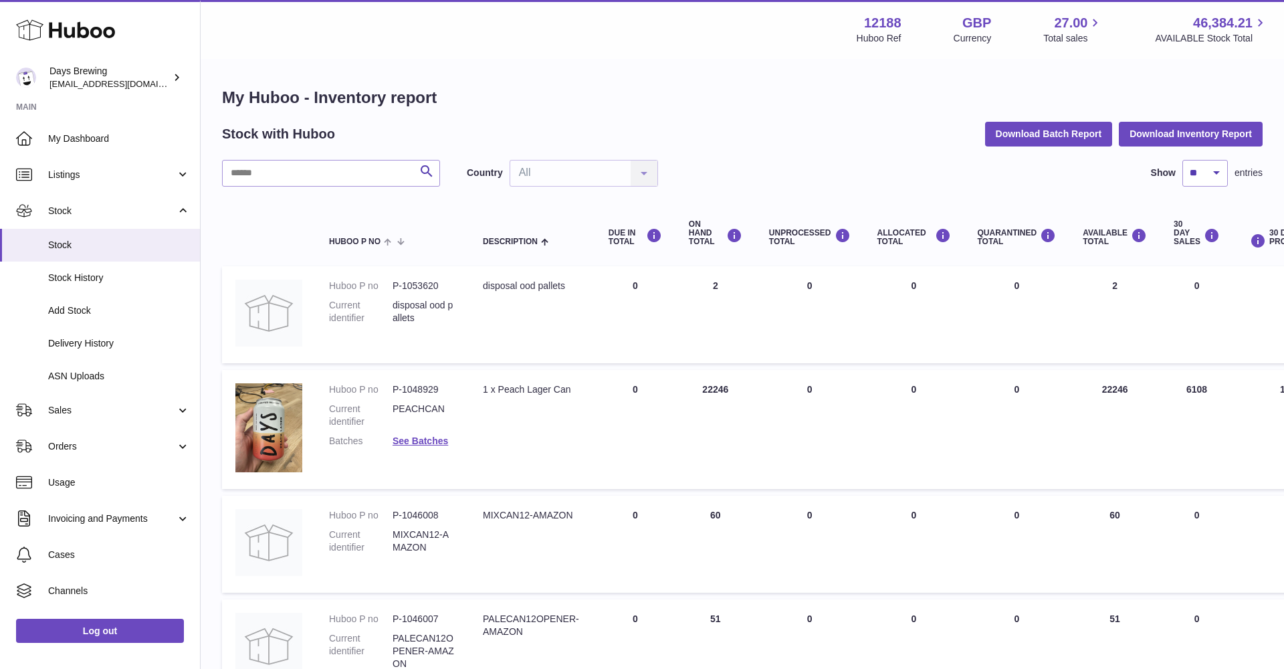 This screenshot has width=1284, height=669. Describe the element at coordinates (1073, 38) in the screenshot. I see `span: Total sales` at that location.